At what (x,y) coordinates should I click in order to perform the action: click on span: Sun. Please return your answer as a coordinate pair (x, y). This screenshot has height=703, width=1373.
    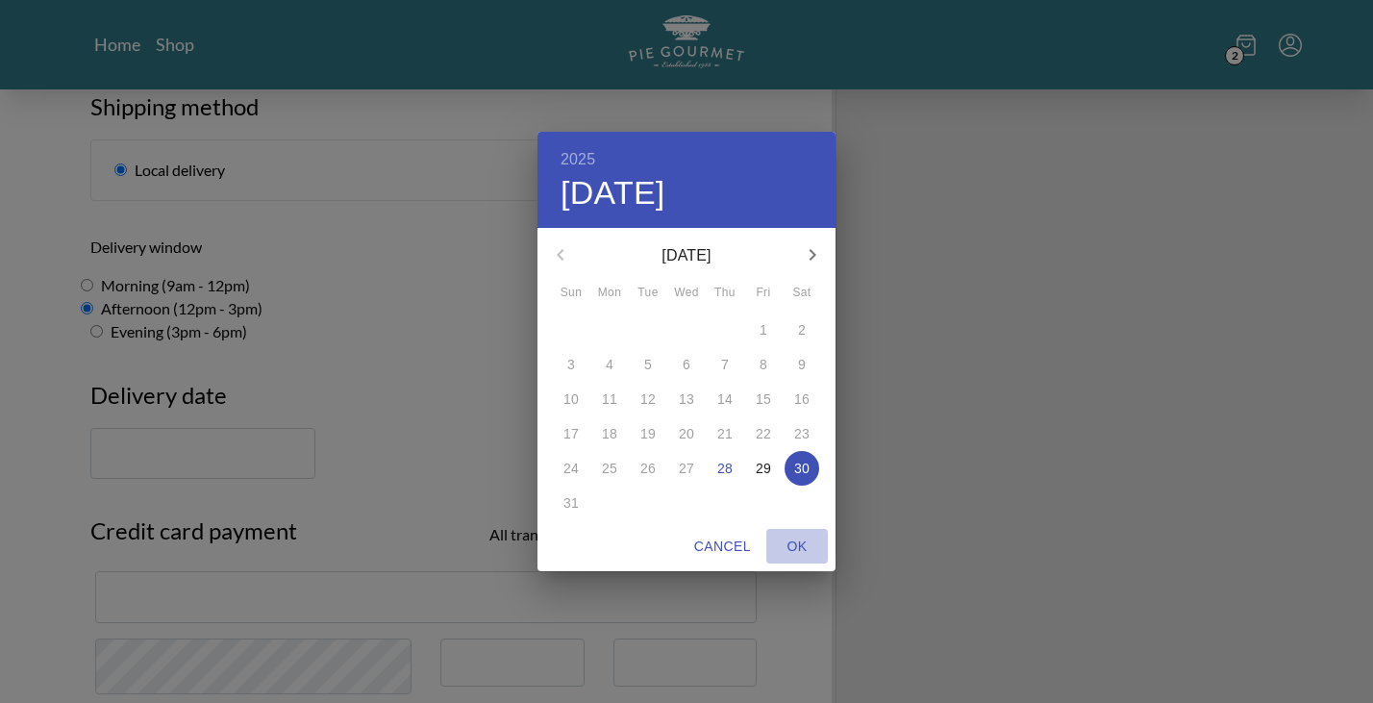
    Looking at the image, I should click on (571, 293).